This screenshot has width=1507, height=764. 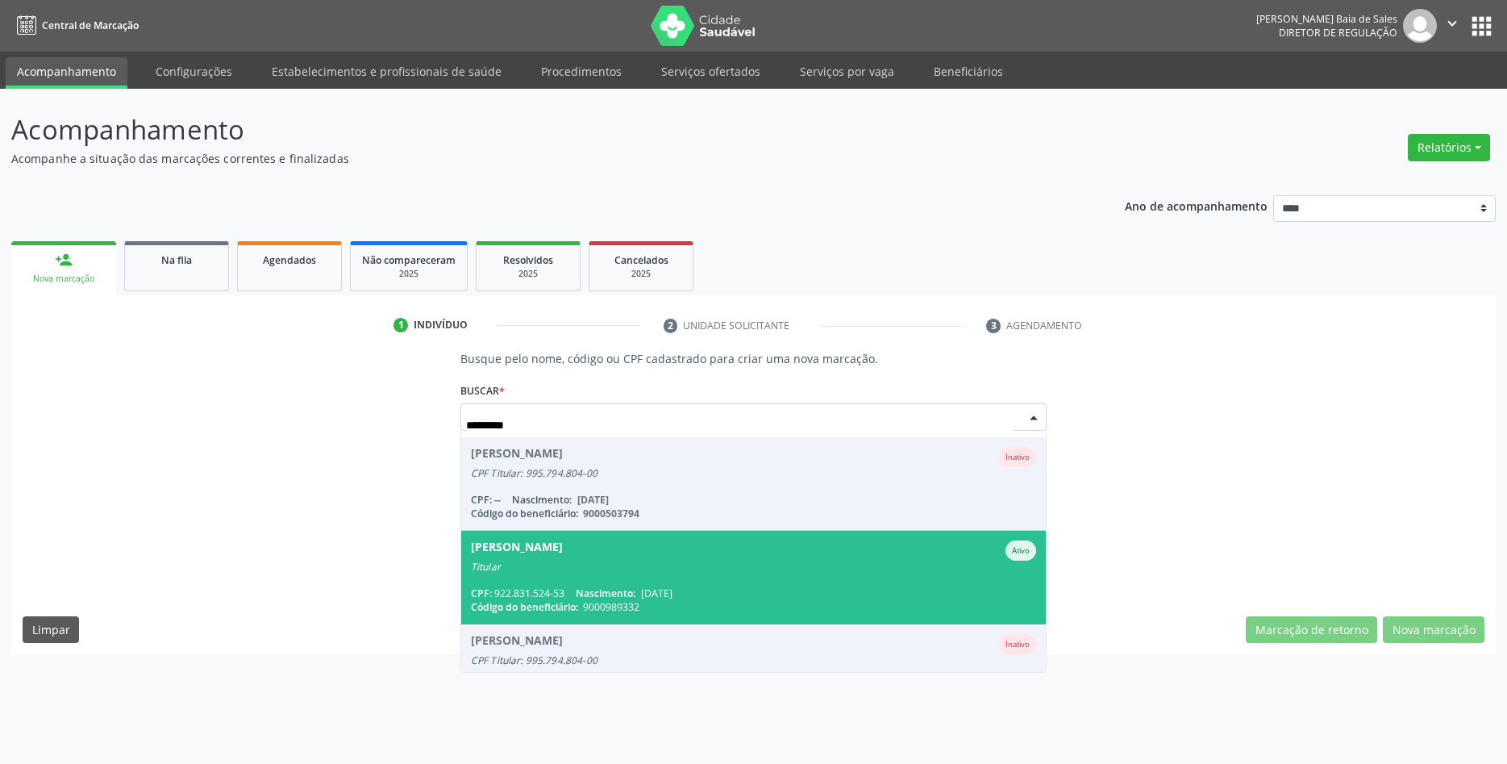 I want to click on div: 922.831.524-53, so click(x=753, y=593).